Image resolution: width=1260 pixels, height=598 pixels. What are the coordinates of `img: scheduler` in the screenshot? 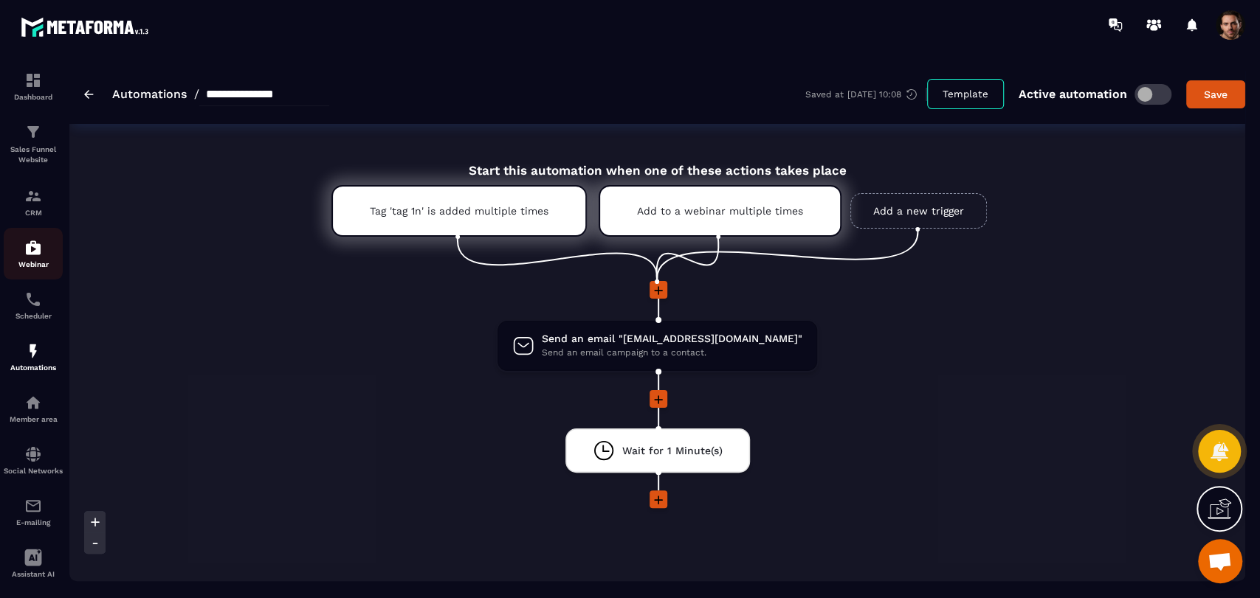 It's located at (33, 300).